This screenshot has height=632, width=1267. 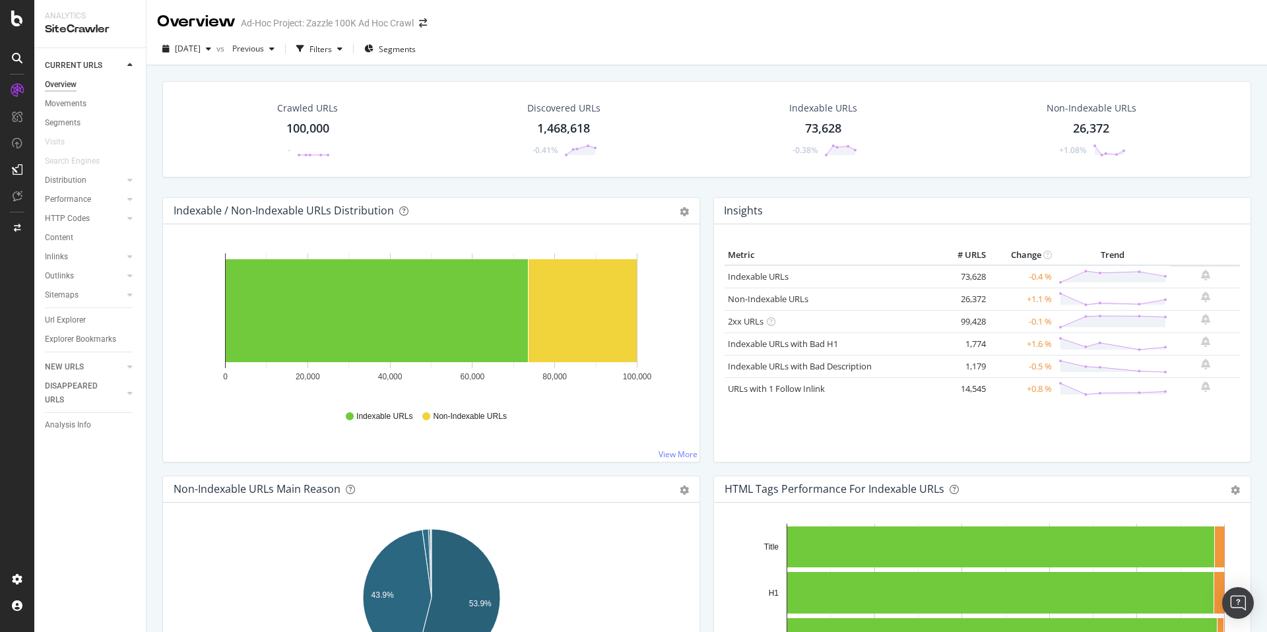 What do you see at coordinates (78, 393) in the screenshot?
I see `div: DISAPPEARED URLS` at bounding box center [78, 393].